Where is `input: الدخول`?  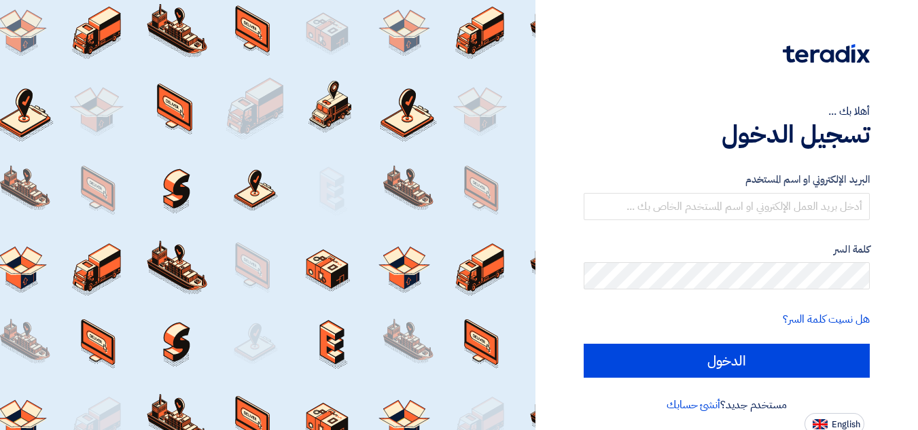 input: الدخول is located at coordinates (726, 361).